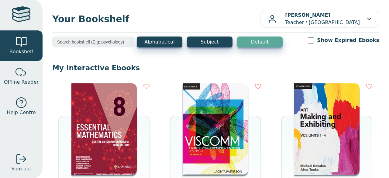 The image size is (389, 178). Describe the element at coordinates (21, 169) in the screenshot. I see `span: Sign out` at that location.